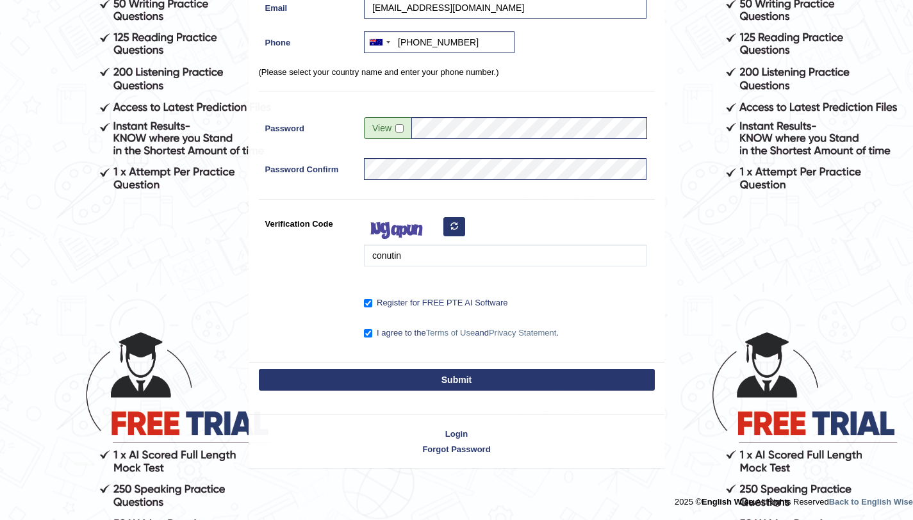  What do you see at coordinates (729, 502) in the screenshot?
I see `strong: English Wise.` at bounding box center [729, 502].